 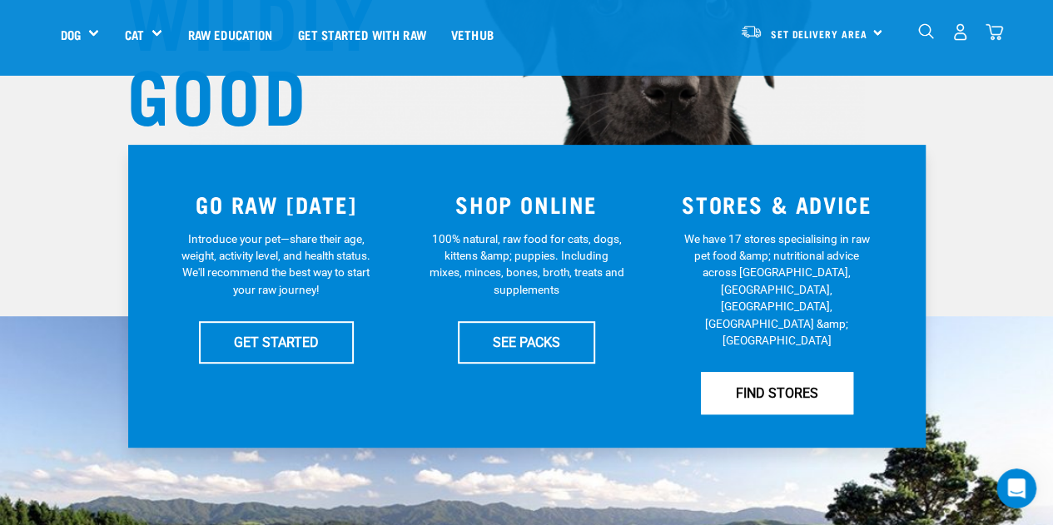 I want to click on img: home-icon@2x.png, so click(x=994, y=32).